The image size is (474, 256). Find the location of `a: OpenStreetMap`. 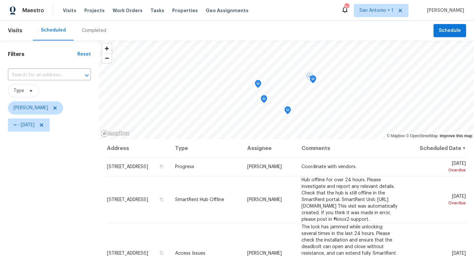

a: OpenStreetMap is located at coordinates (422, 136).